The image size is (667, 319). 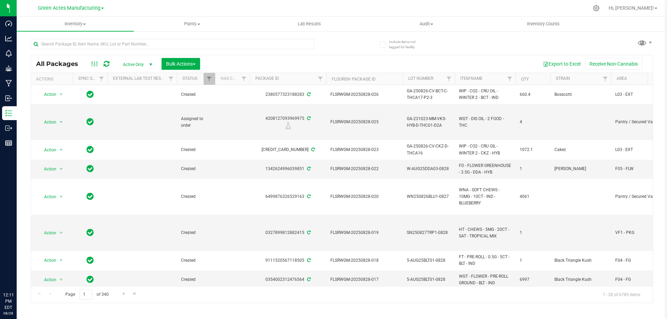 I want to click on a: Flourish Package ID, so click(x=353, y=79).